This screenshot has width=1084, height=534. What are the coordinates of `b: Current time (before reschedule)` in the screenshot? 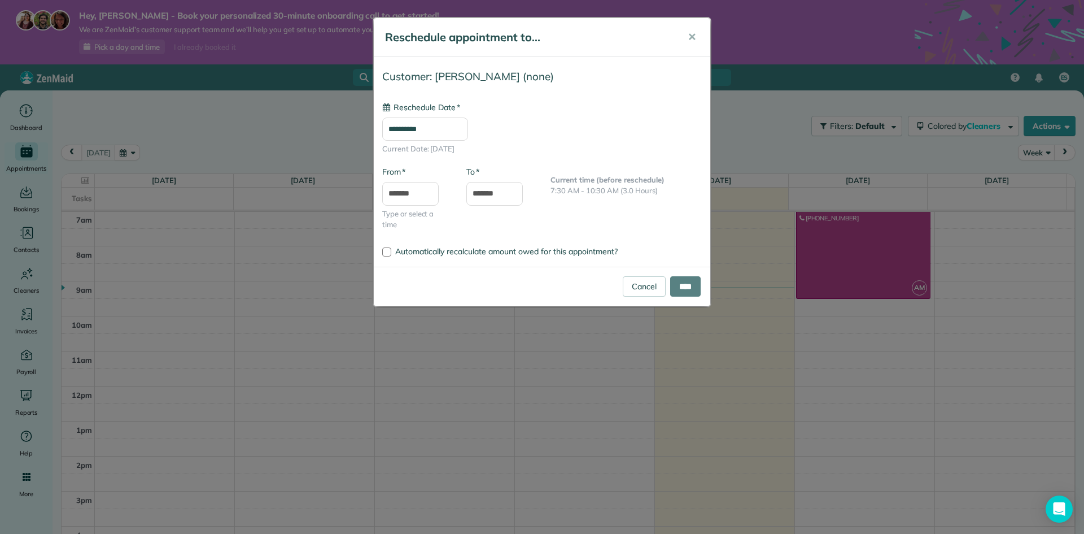 It's located at (608, 180).